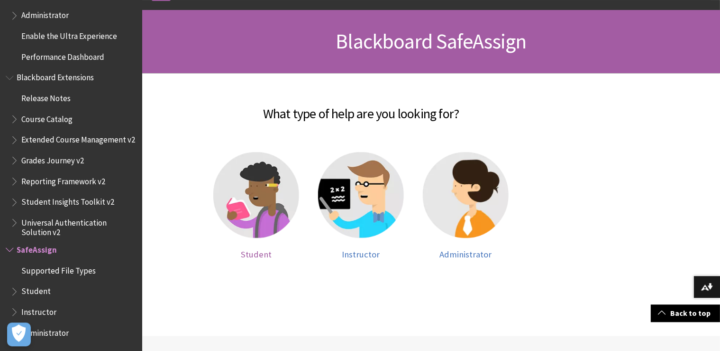 This screenshot has height=351, width=720. Describe the element at coordinates (55, 75) in the screenshot. I see `span: Blackboard Extensions` at that location.